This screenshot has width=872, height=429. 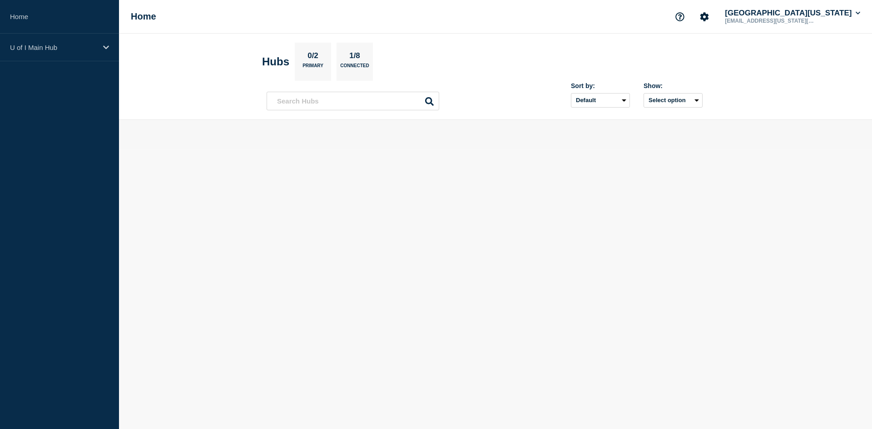 What do you see at coordinates (54, 47) in the screenshot?
I see `p: U of I Main Hub` at bounding box center [54, 47].